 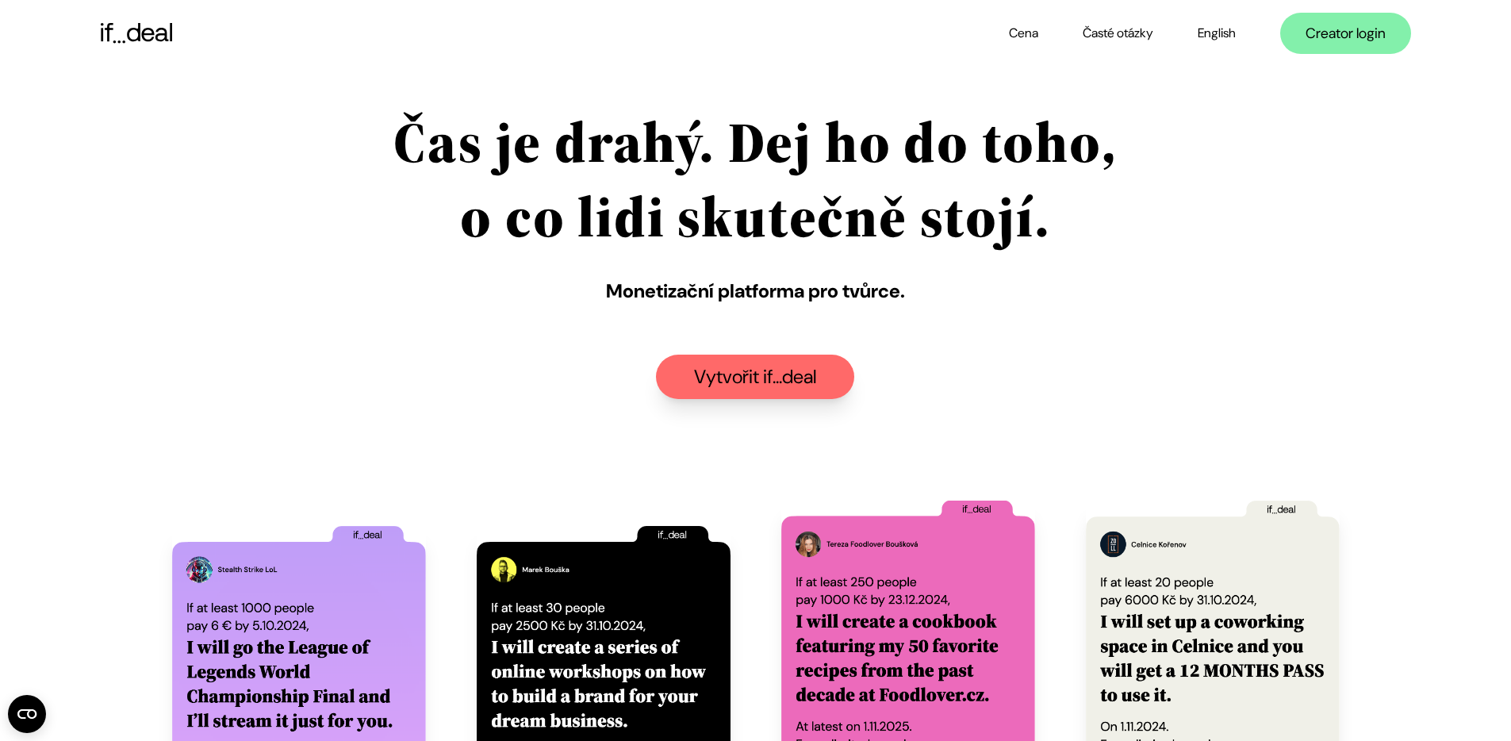 What do you see at coordinates (136, 33) in the screenshot?
I see `img: if...deal` at bounding box center [136, 33].